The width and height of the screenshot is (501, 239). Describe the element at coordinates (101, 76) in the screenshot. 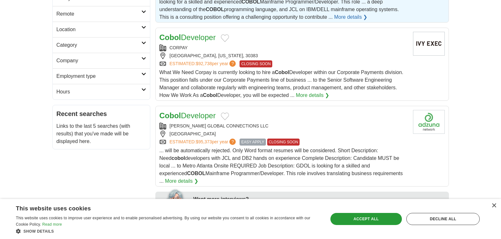

I see `a: Employment type` at that location.